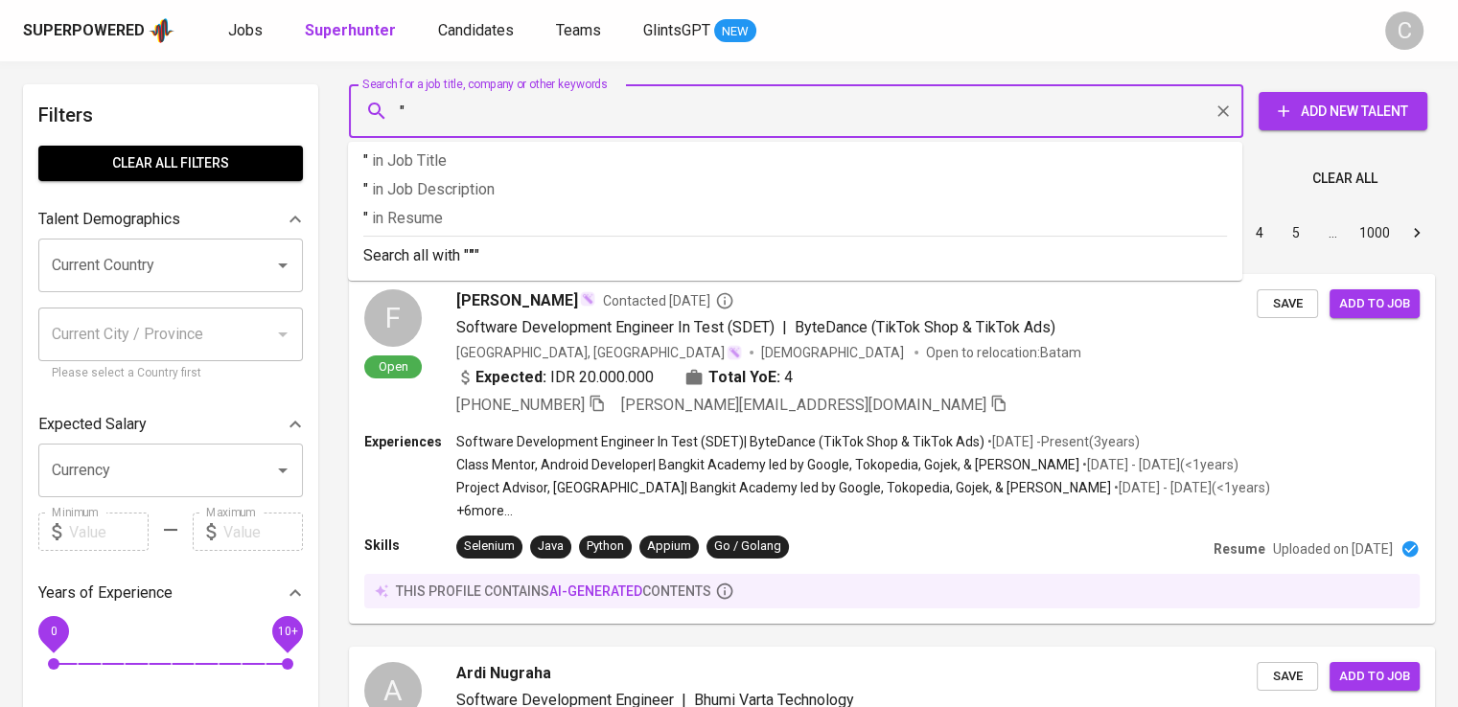  What do you see at coordinates (1296, 233) in the screenshot?
I see `button: Go to page 5` at bounding box center [1296, 233].